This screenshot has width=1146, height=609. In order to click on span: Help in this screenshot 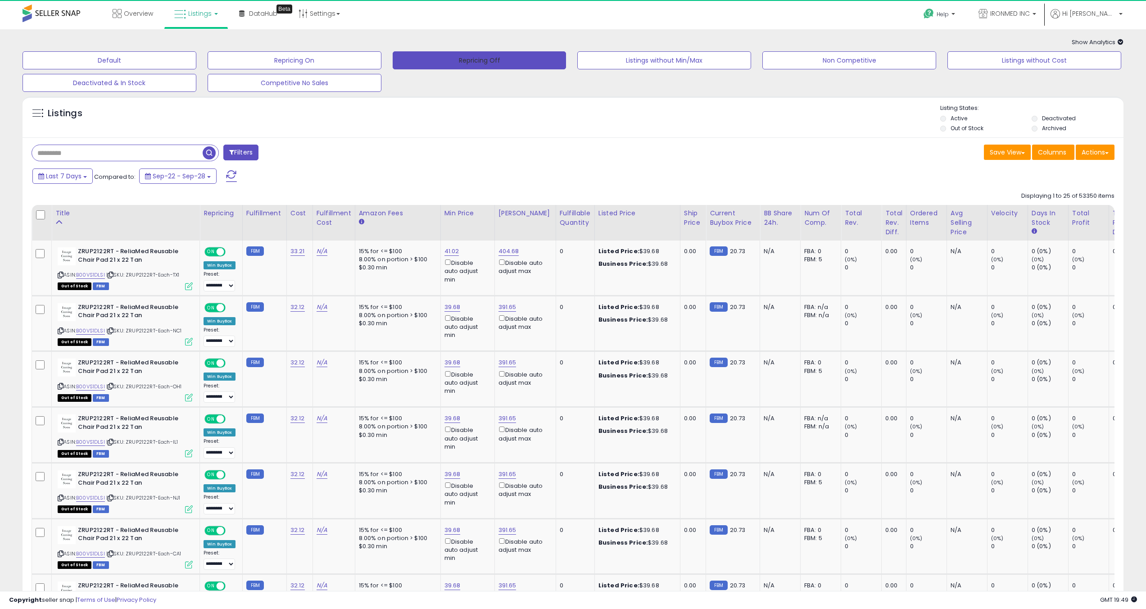, I will do `click(942, 14)`.